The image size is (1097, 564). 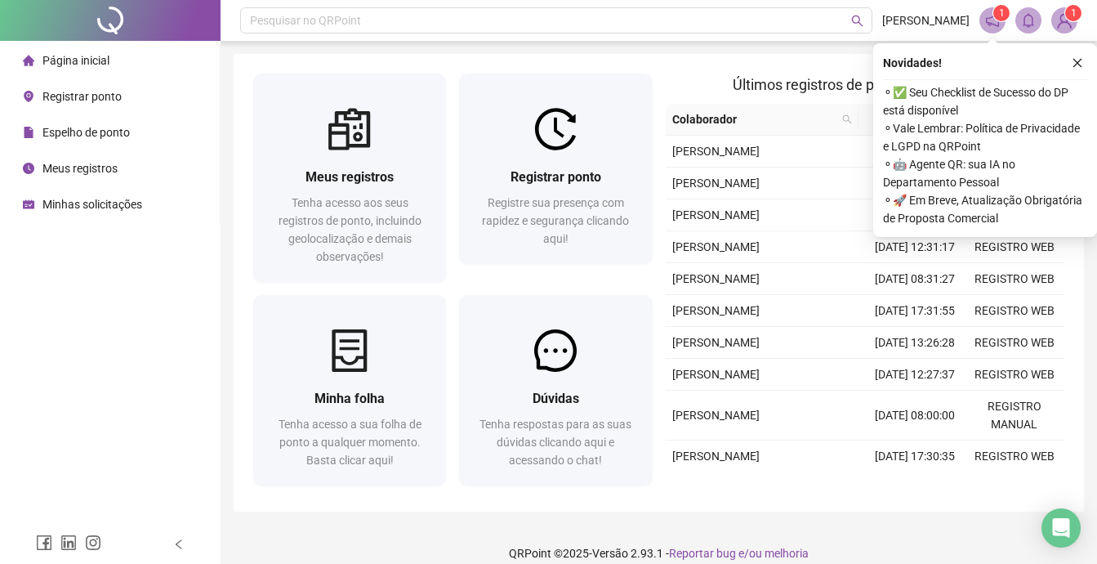 I want to click on span: Data/Hora, so click(x=900, y=119).